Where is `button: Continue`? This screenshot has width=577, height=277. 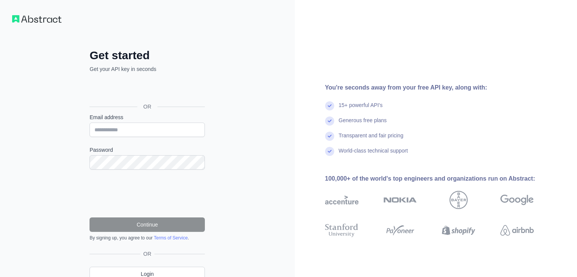 button: Continue is located at coordinates (147, 225).